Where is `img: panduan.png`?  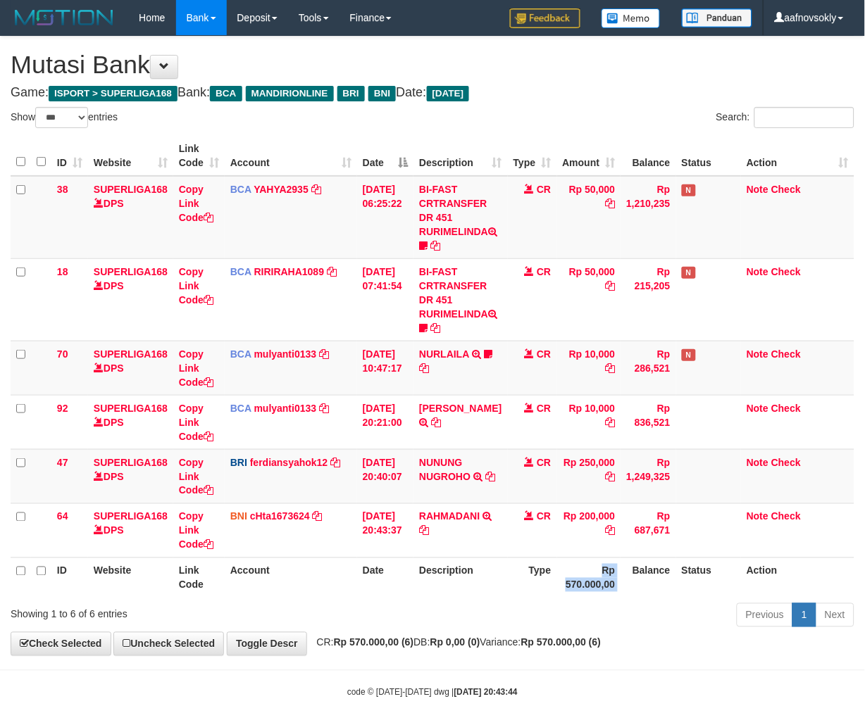
img: panduan.png is located at coordinates (717, 18).